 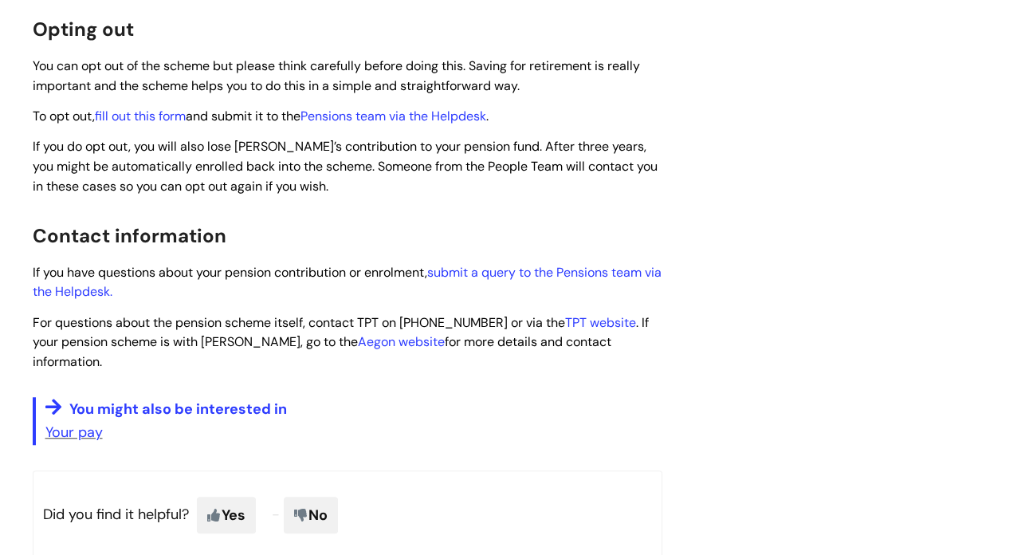 I want to click on span: Opting out, so click(x=83, y=29).